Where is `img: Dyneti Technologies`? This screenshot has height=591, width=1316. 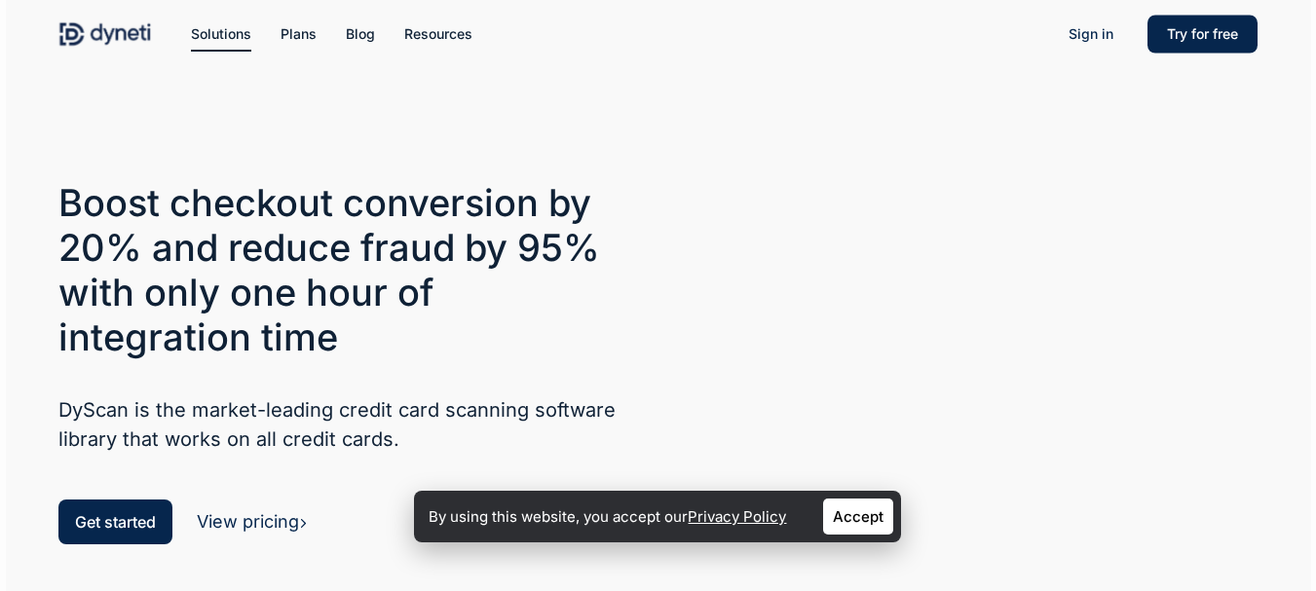
img: Dyneti Technologies is located at coordinates (105, 34).